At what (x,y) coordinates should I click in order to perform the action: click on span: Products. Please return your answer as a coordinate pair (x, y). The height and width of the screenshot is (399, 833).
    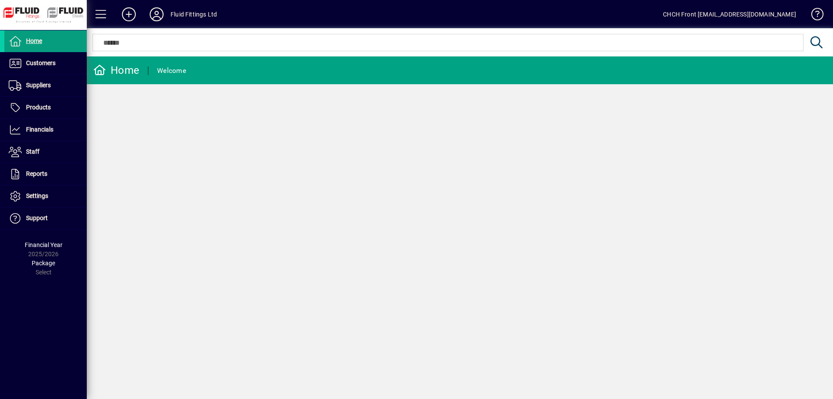
    Looking at the image, I should click on (38, 107).